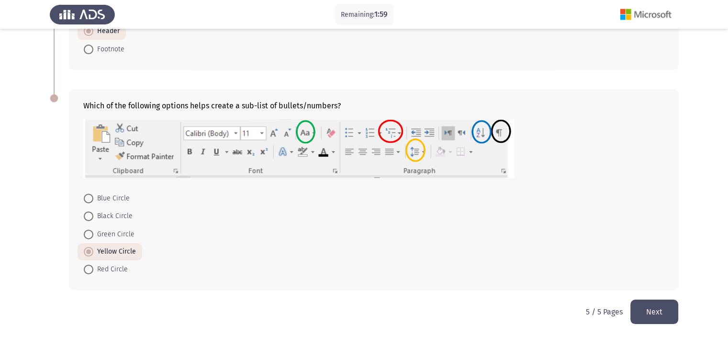 The width and height of the screenshot is (728, 337). What do you see at coordinates (364, 14) in the screenshot?
I see `p: Remaining:` at bounding box center [364, 14].